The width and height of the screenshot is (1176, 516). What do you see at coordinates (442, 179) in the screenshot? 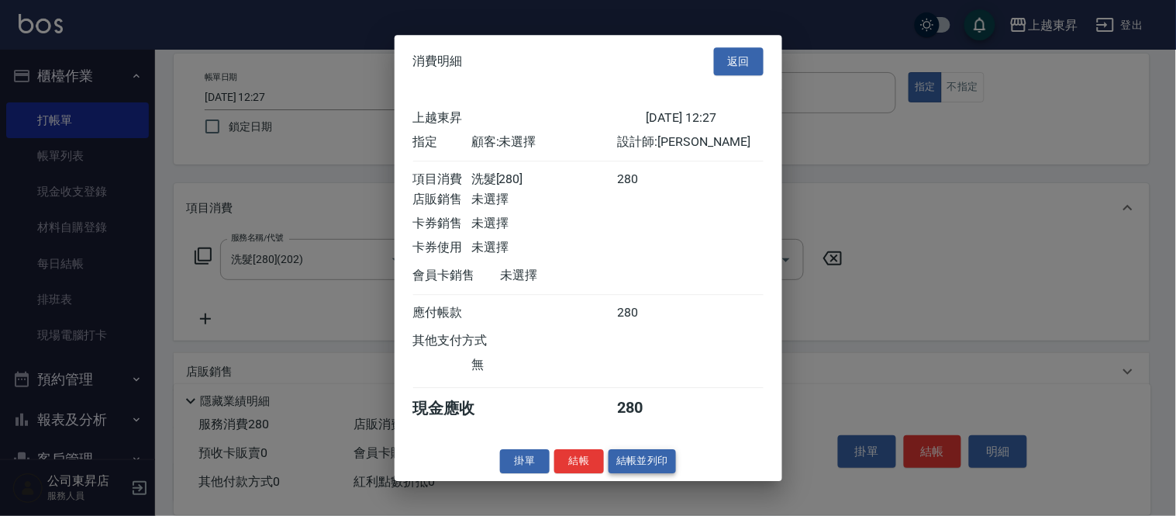
I see `div: 項目消費` at bounding box center [442, 179].